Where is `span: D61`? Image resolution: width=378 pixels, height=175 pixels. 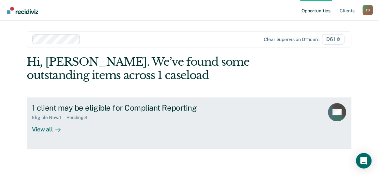 span: D61 is located at coordinates (333, 39).